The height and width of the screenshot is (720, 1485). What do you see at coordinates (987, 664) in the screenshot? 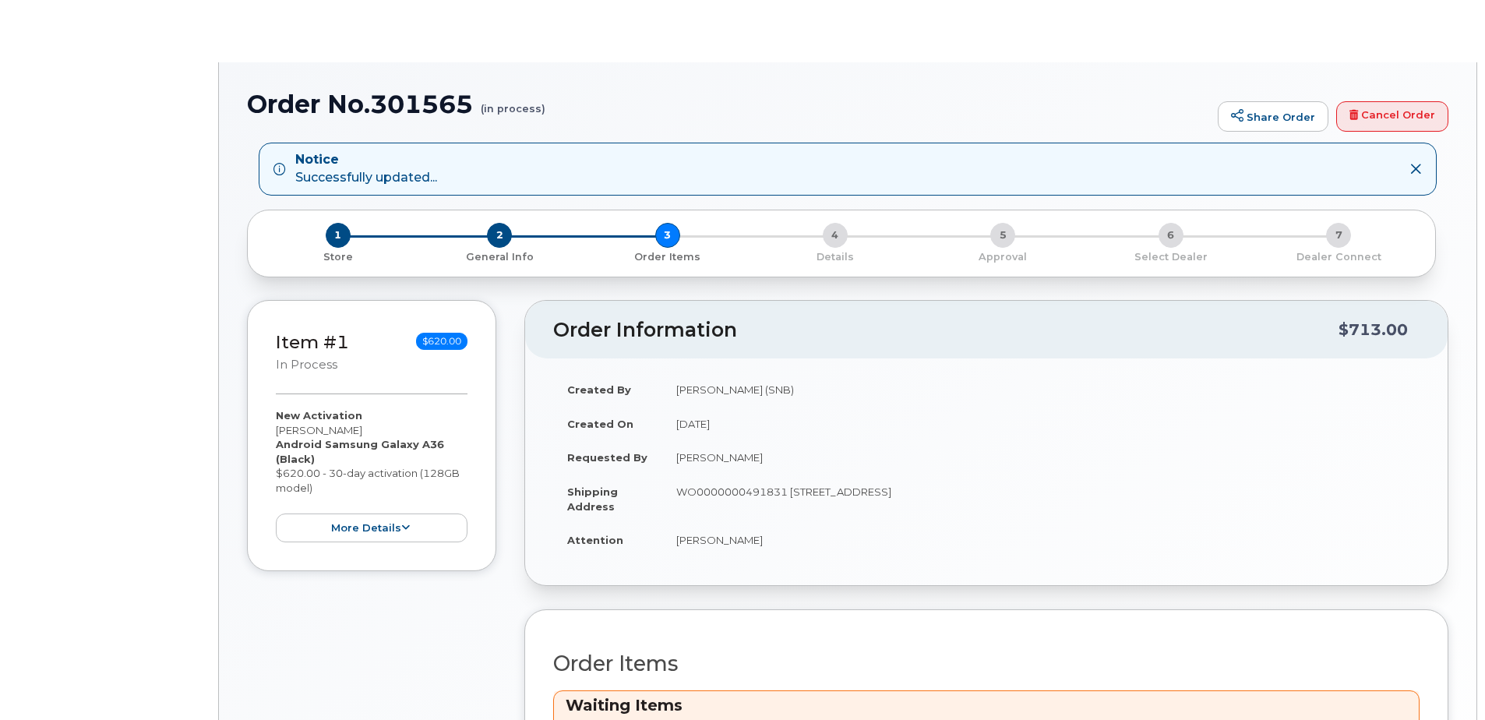
I see `h2: Order Items` at bounding box center [987, 664].